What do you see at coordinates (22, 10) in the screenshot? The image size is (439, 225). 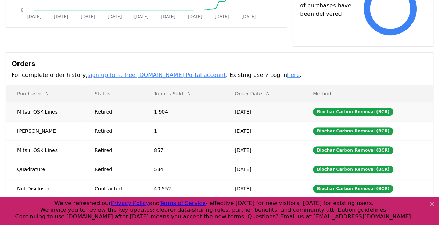 I see `tspan: 0` at bounding box center [22, 10].